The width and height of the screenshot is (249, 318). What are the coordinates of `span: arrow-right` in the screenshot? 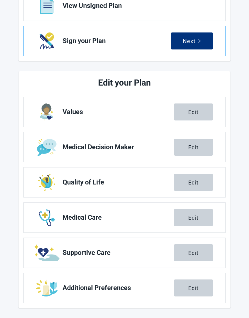 It's located at (199, 41).